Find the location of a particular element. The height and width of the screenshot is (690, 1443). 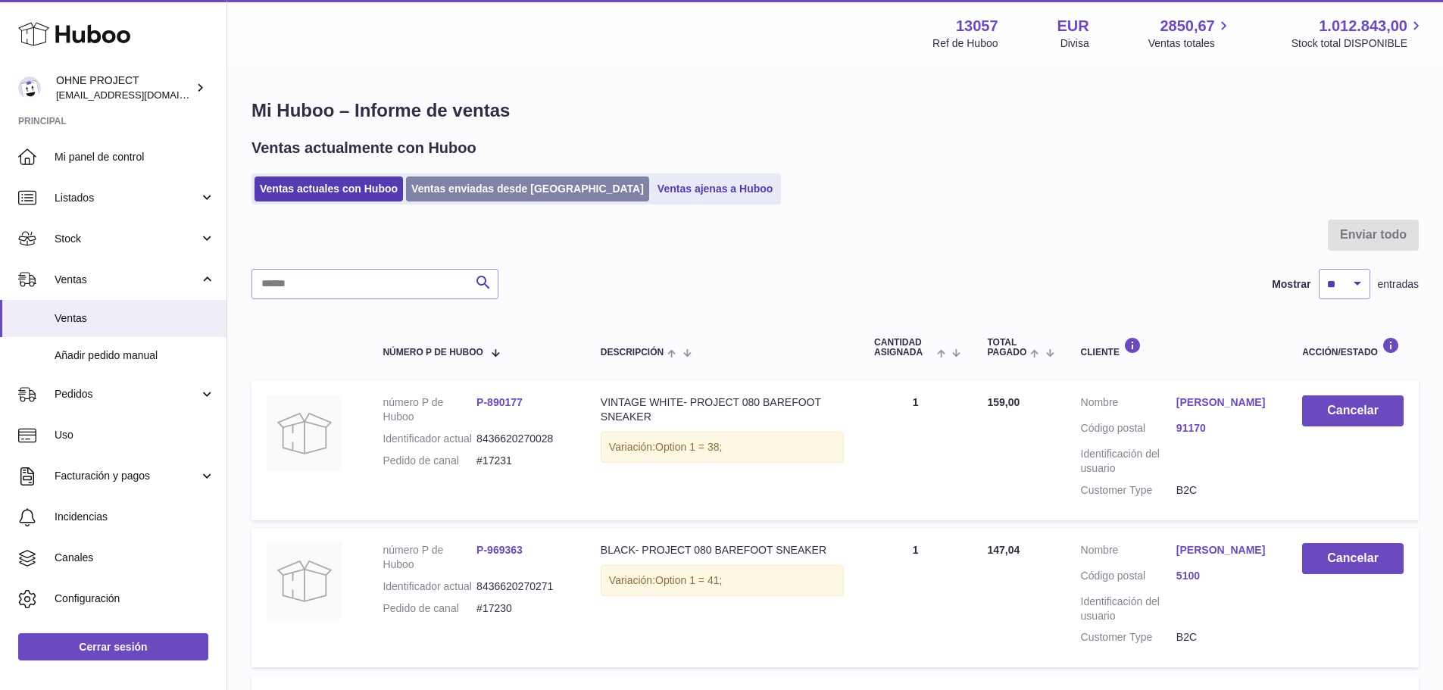

span: entradas is located at coordinates (1399, 284).